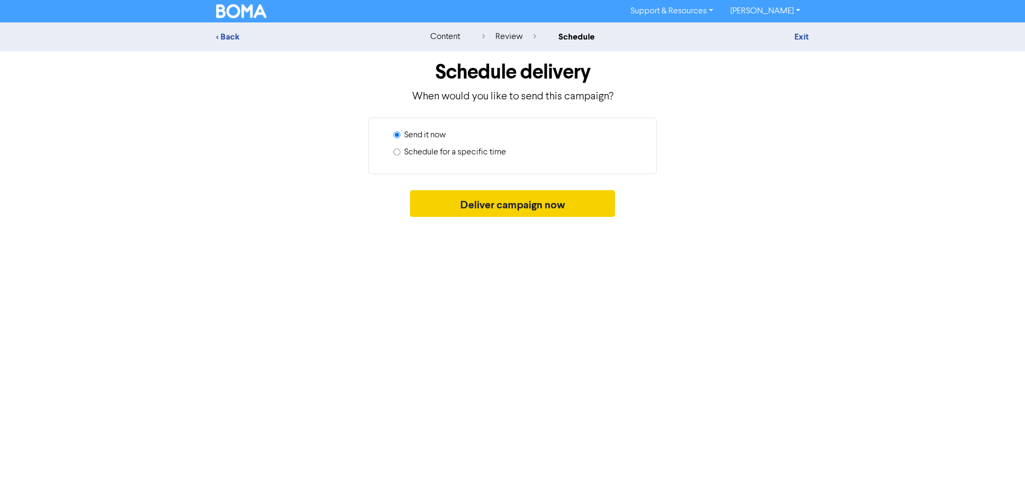 This screenshot has height=491, width=1025. I want to click on div: Chat Widget, so click(998, 465).